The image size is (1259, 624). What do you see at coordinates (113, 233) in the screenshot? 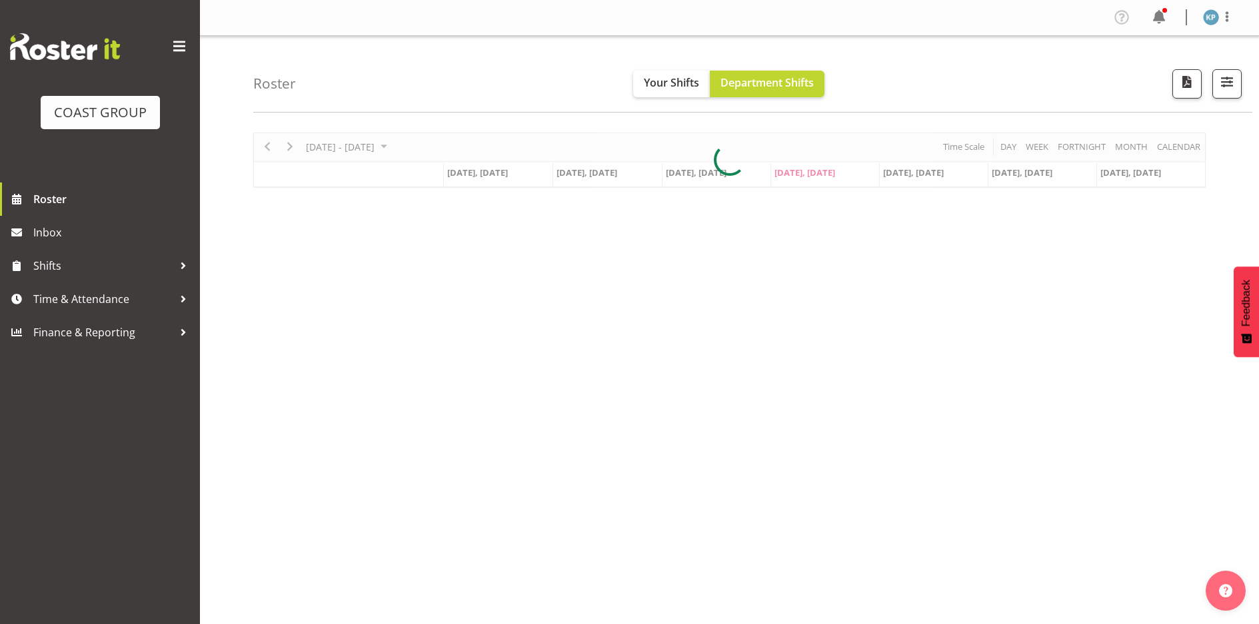
I see `span: Inbox` at bounding box center [113, 233].